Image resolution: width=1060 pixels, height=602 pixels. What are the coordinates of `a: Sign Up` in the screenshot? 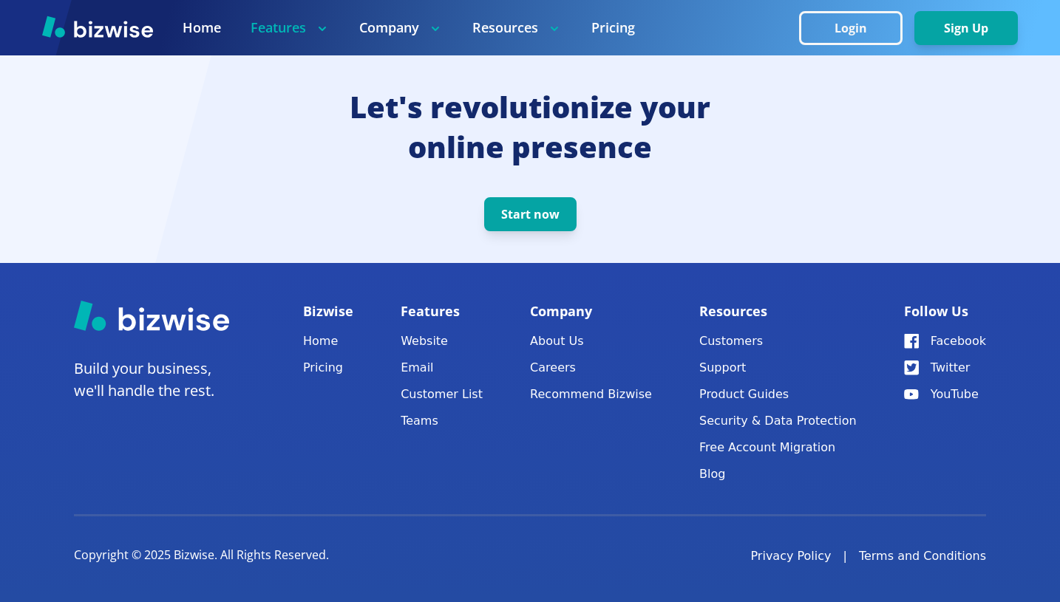 It's located at (966, 28).